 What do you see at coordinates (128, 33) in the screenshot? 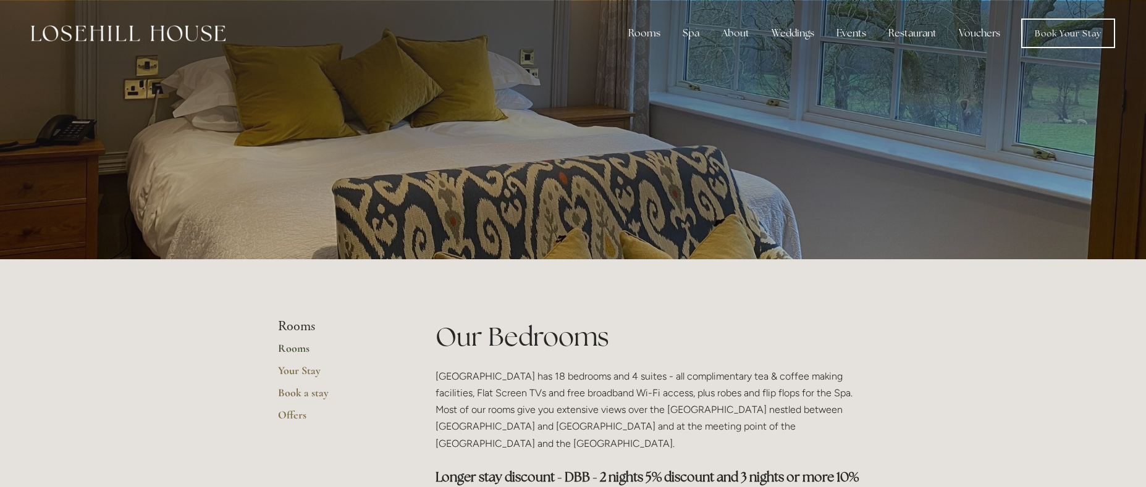
I see `img: Losehill House` at bounding box center [128, 33].